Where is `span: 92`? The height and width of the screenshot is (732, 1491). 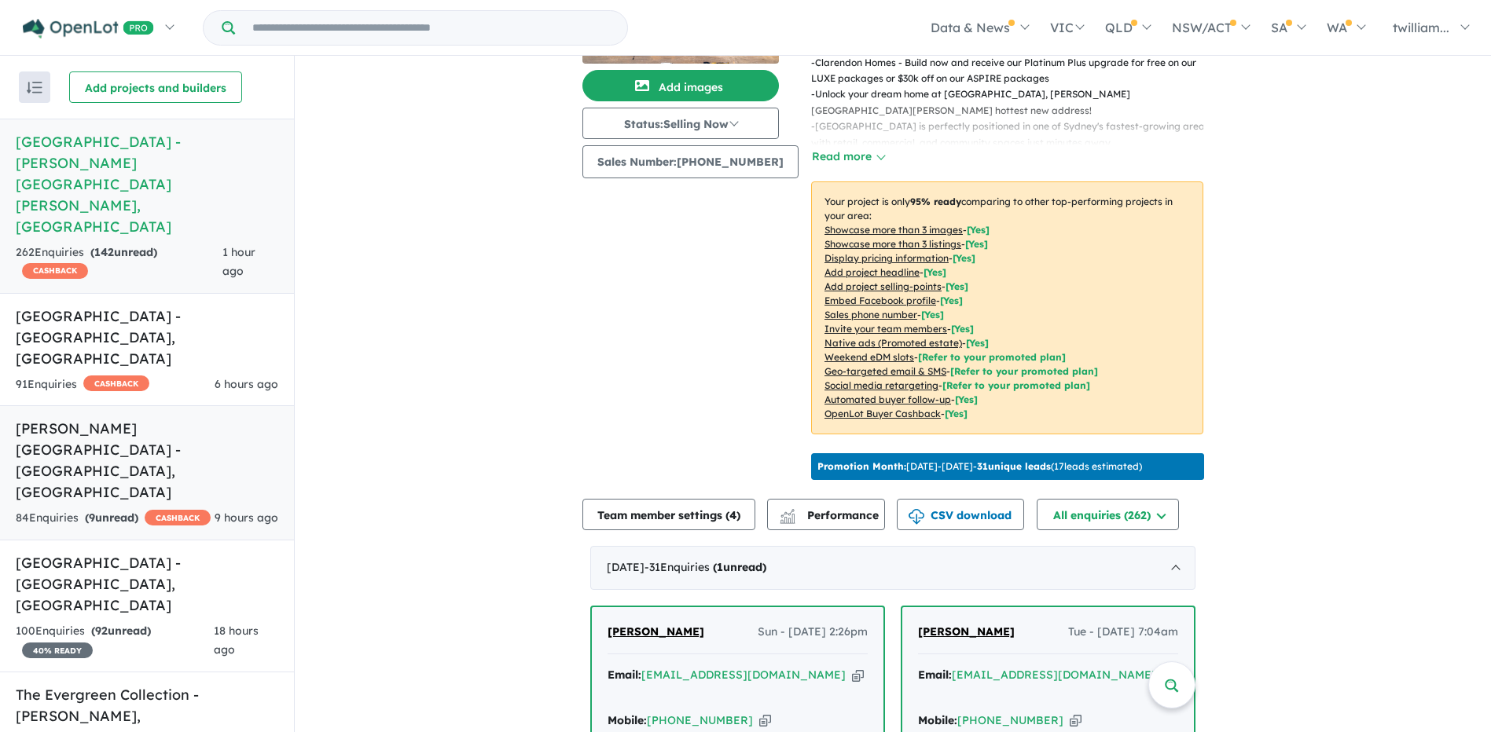 span: 92 is located at coordinates (101, 631).